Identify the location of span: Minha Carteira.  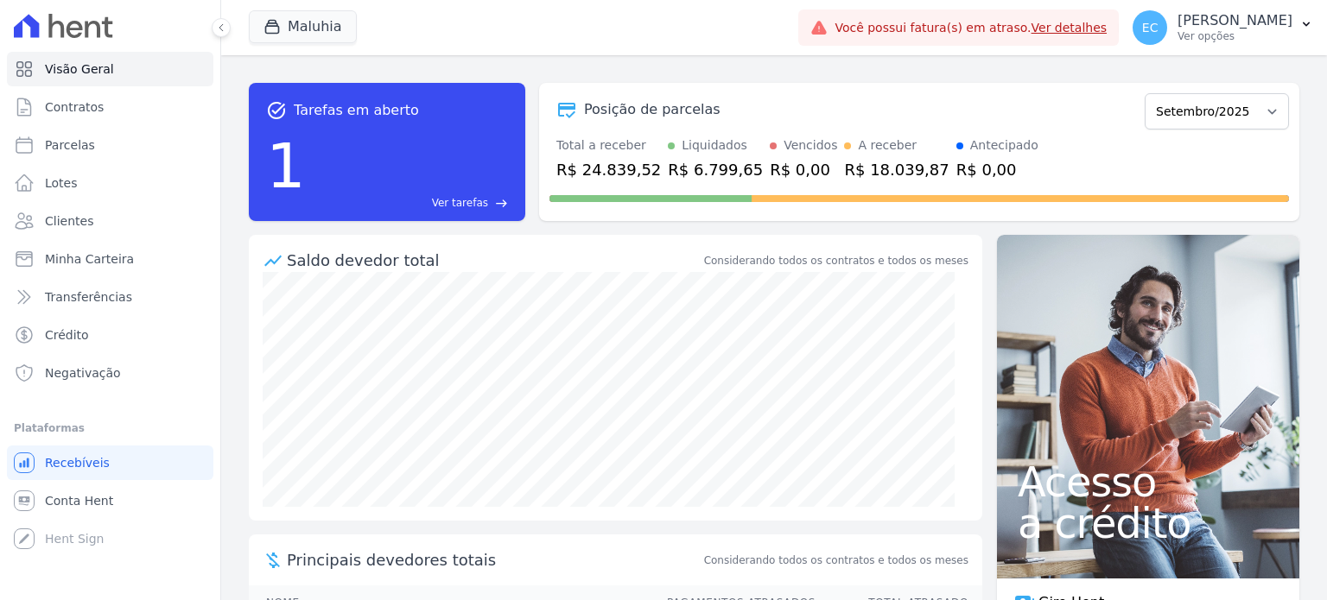
(89, 259).